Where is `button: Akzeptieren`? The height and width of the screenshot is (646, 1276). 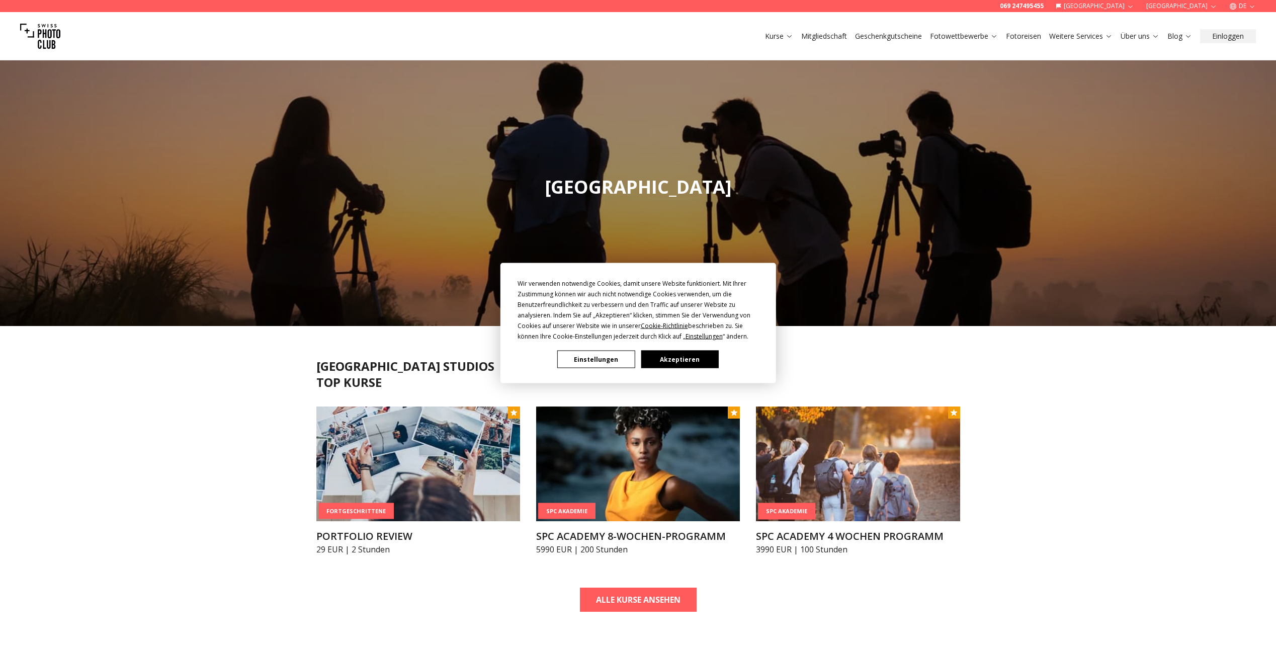 button: Akzeptieren is located at coordinates (680, 359).